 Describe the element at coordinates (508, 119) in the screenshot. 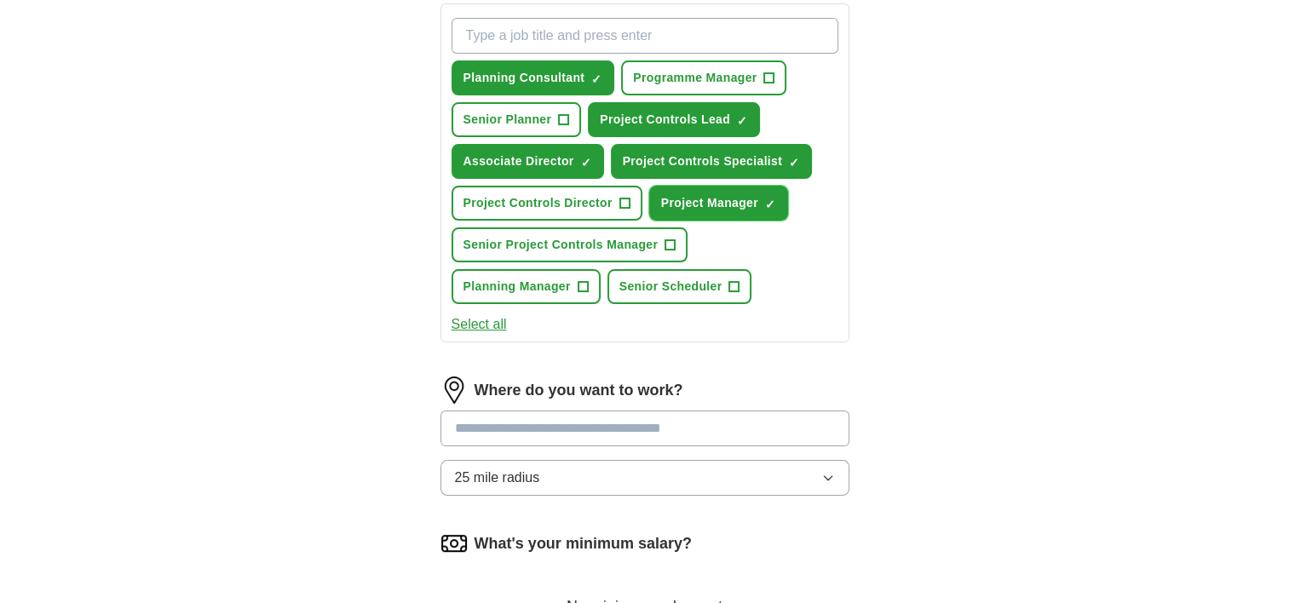

I see `span: Senior Planner` at that location.